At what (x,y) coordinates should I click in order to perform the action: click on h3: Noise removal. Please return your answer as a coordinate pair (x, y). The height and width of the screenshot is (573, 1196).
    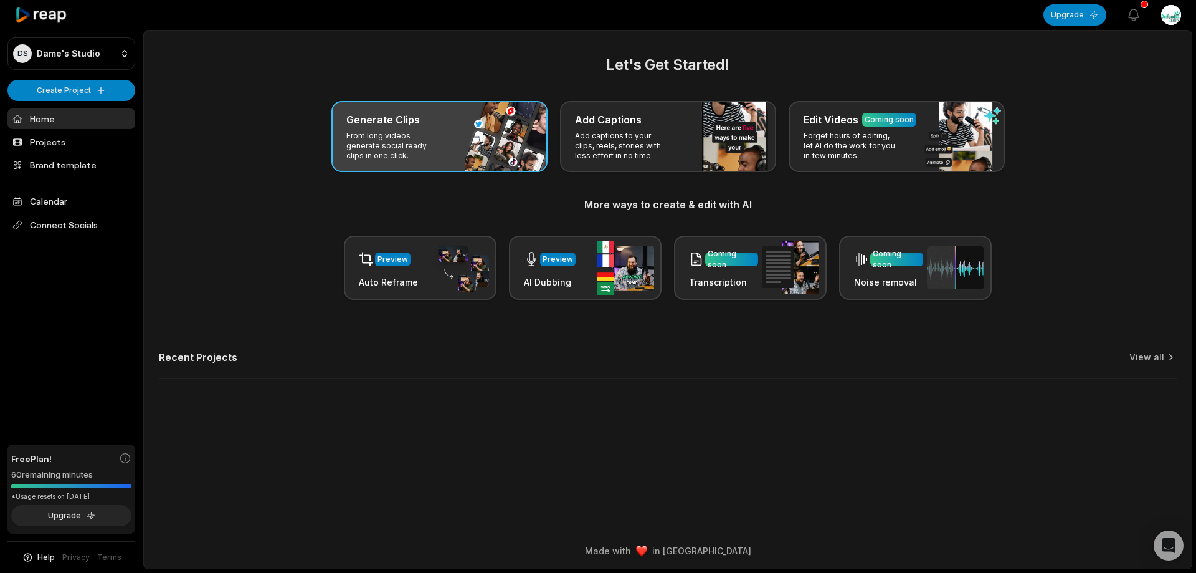
    Looking at the image, I should click on (888, 282).